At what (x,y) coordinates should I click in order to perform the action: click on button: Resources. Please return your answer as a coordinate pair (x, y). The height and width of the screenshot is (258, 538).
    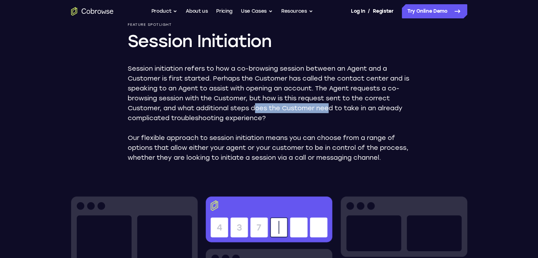
    Looking at the image, I should click on (297, 11).